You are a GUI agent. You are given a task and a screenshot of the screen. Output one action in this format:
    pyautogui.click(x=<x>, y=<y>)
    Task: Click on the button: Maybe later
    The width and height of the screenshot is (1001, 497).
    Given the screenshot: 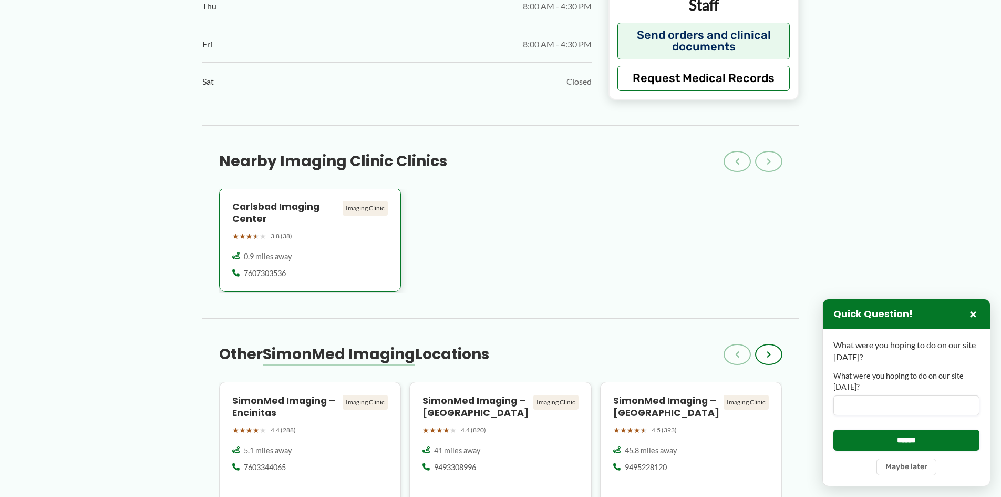 What is the action you would take?
    pyautogui.click(x=906, y=467)
    